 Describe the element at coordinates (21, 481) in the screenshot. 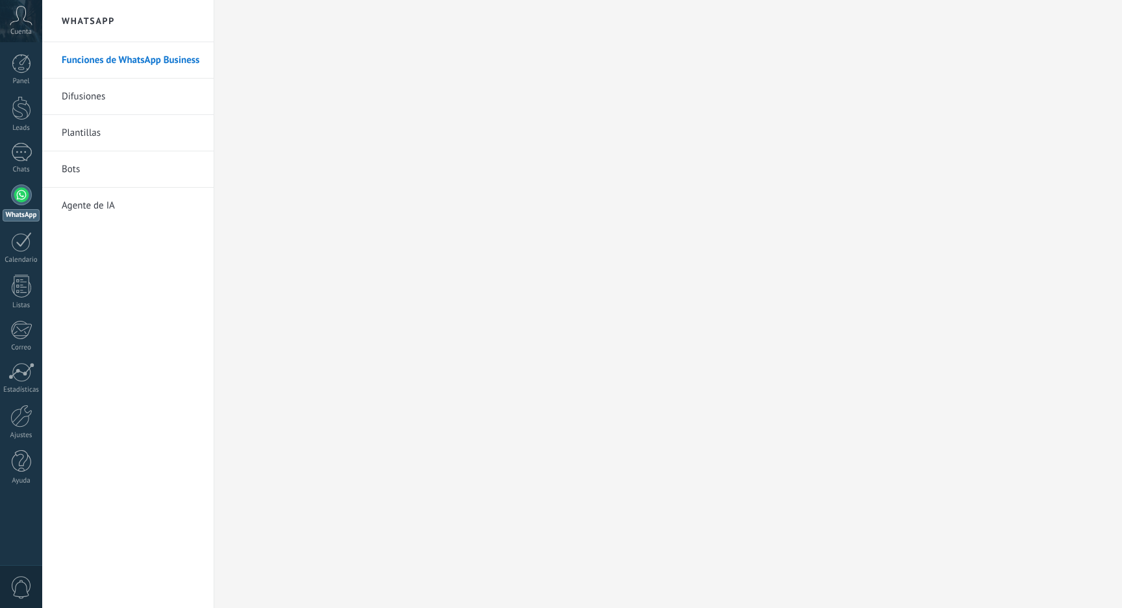

I see `div: Ayuda` at that location.